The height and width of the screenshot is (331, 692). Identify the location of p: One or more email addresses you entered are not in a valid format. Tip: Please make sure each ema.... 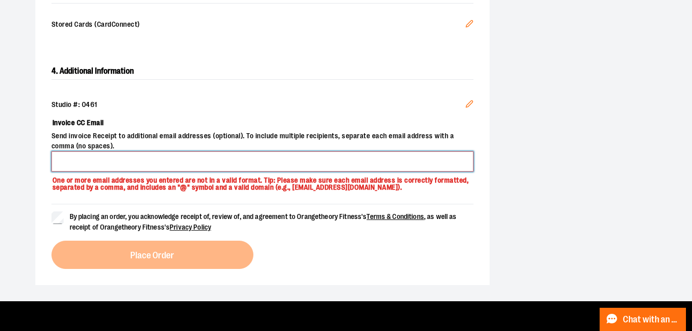
(262, 182).